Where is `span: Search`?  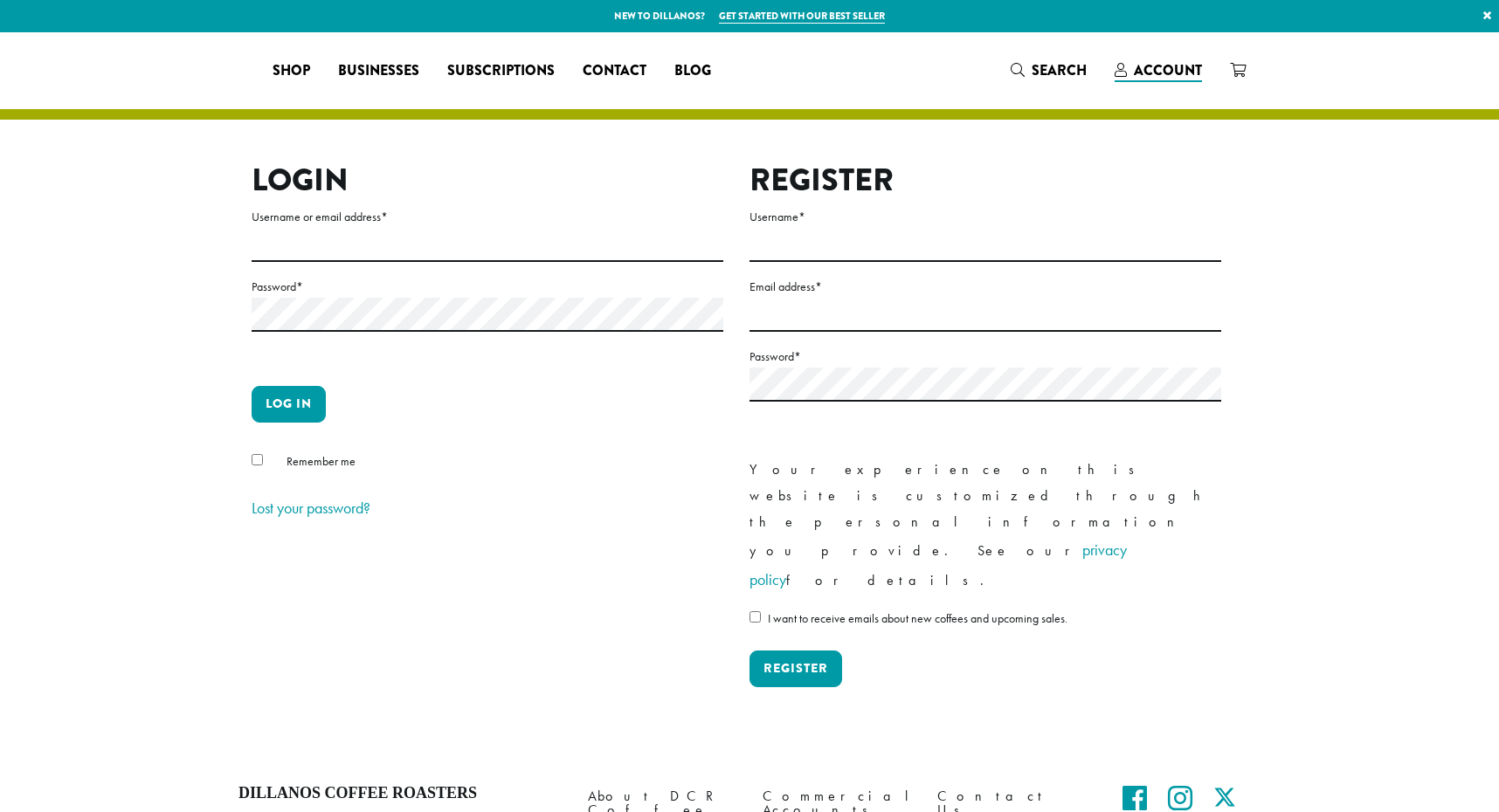 span: Search is located at coordinates (1058, 70).